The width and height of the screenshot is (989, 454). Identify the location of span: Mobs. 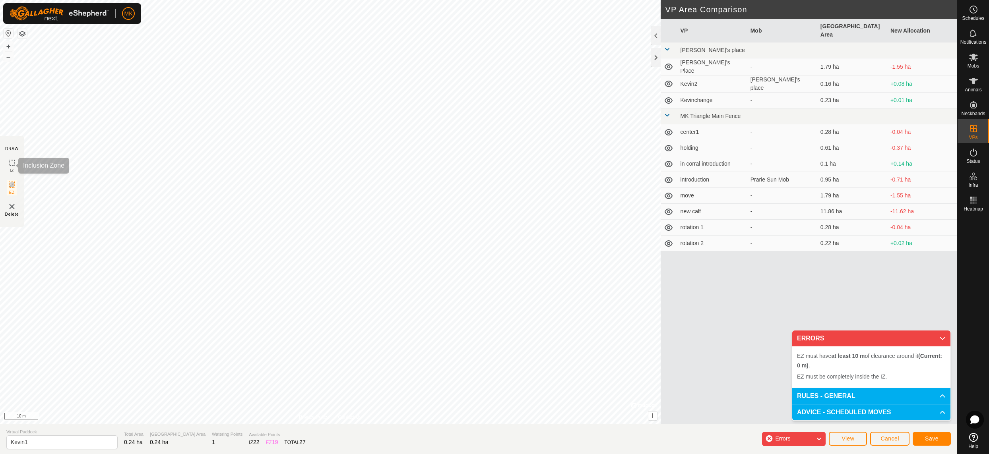
(973, 66).